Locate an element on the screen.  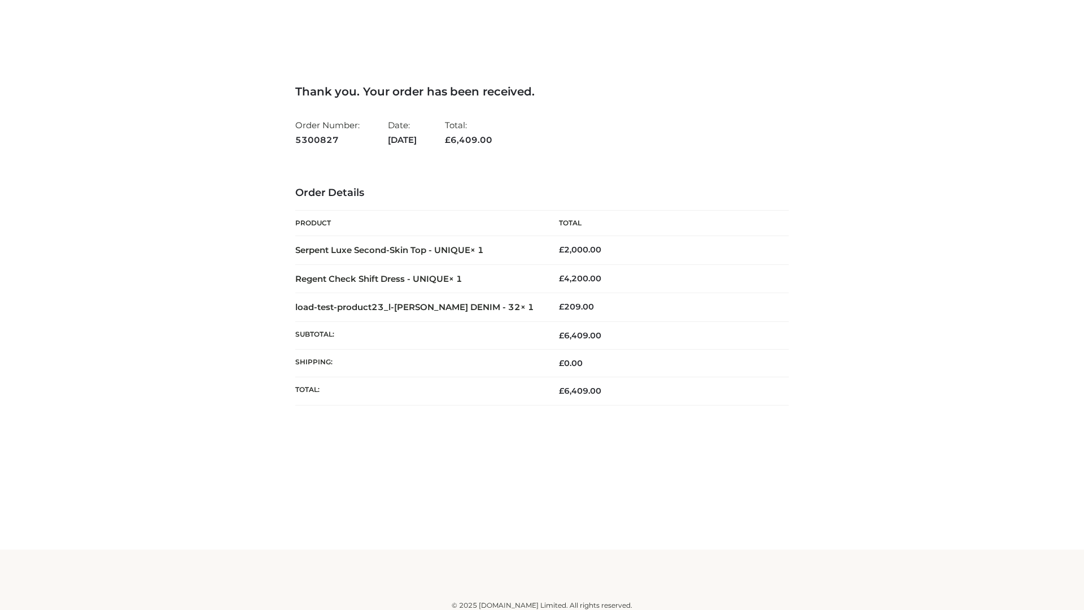
strong: Serpent Luxe Second-Skin Top - UNIQUE is located at coordinates (390, 250).